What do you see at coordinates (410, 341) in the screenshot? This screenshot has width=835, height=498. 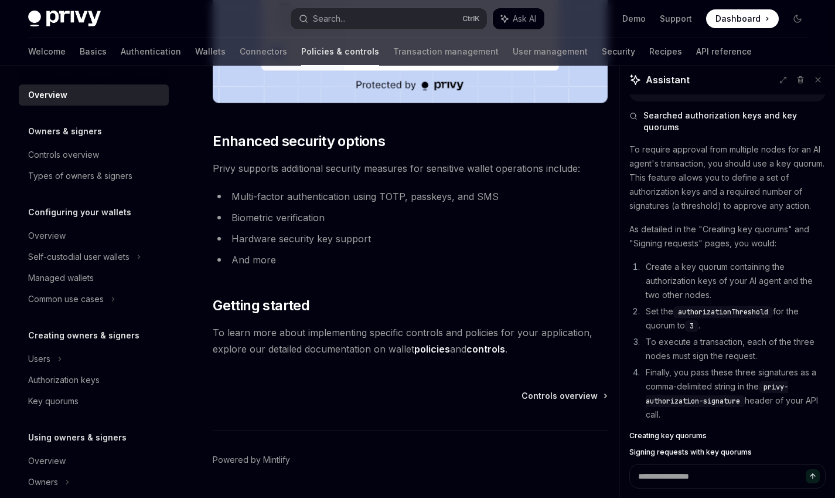 I see `span: To learn more about implementing specific controls and policies for your application, explore our...` at bounding box center [410, 341].